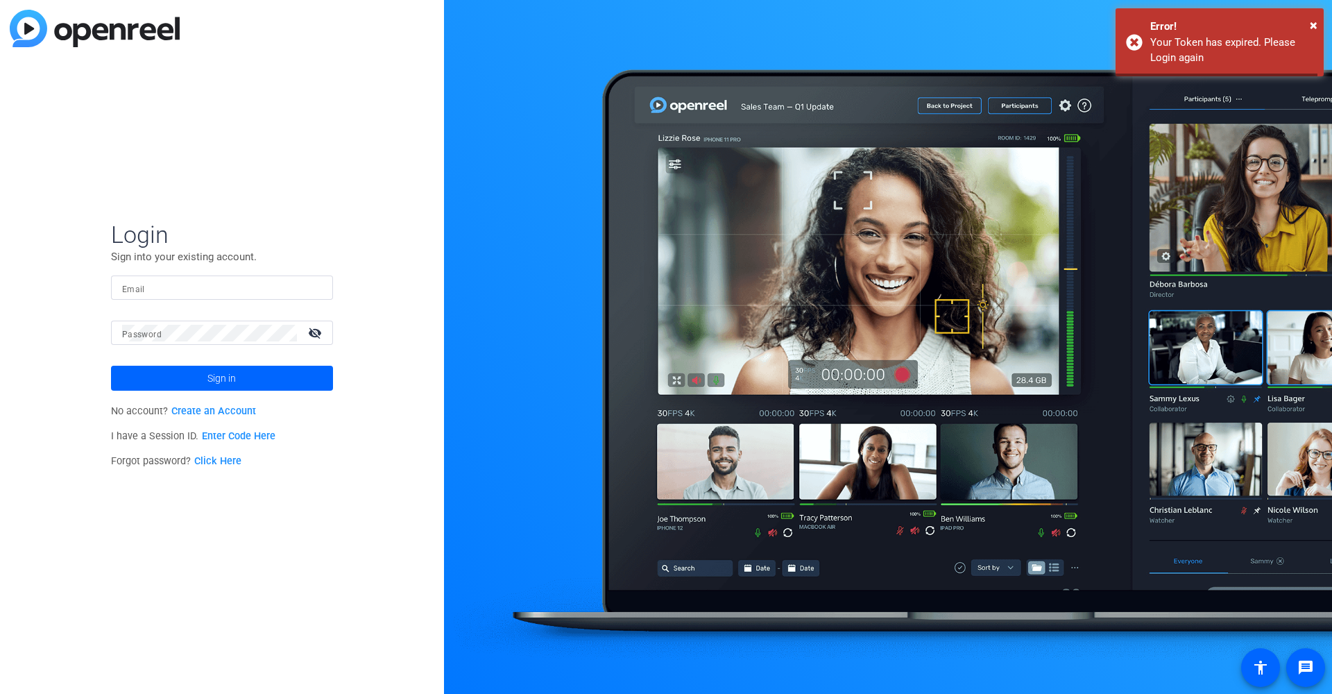 This screenshot has width=1332, height=694. Describe the element at coordinates (1232, 26) in the screenshot. I see `div: Error!` at that location.